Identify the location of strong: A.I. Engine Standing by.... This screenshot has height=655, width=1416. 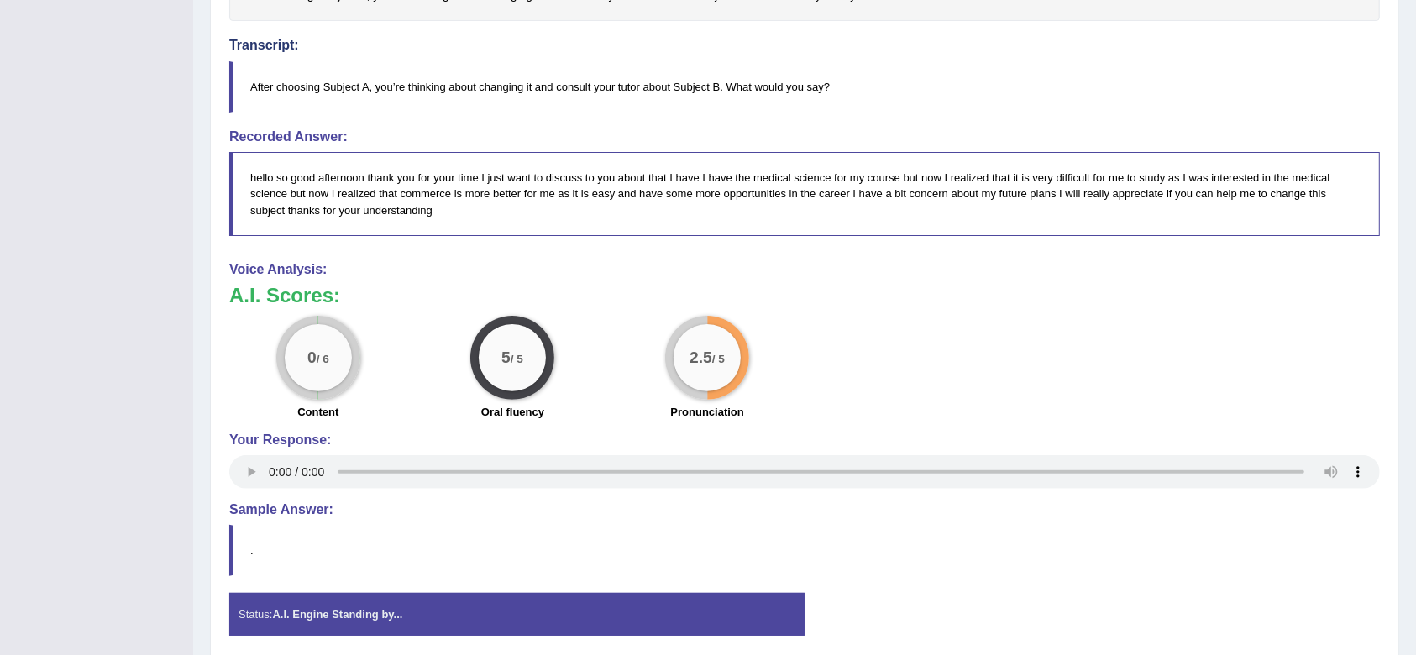
(337, 614).